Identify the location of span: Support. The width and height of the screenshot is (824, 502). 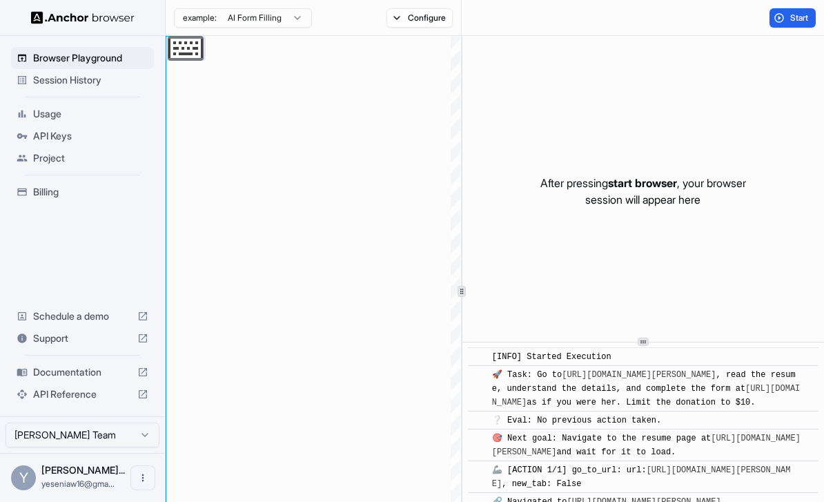
(82, 338).